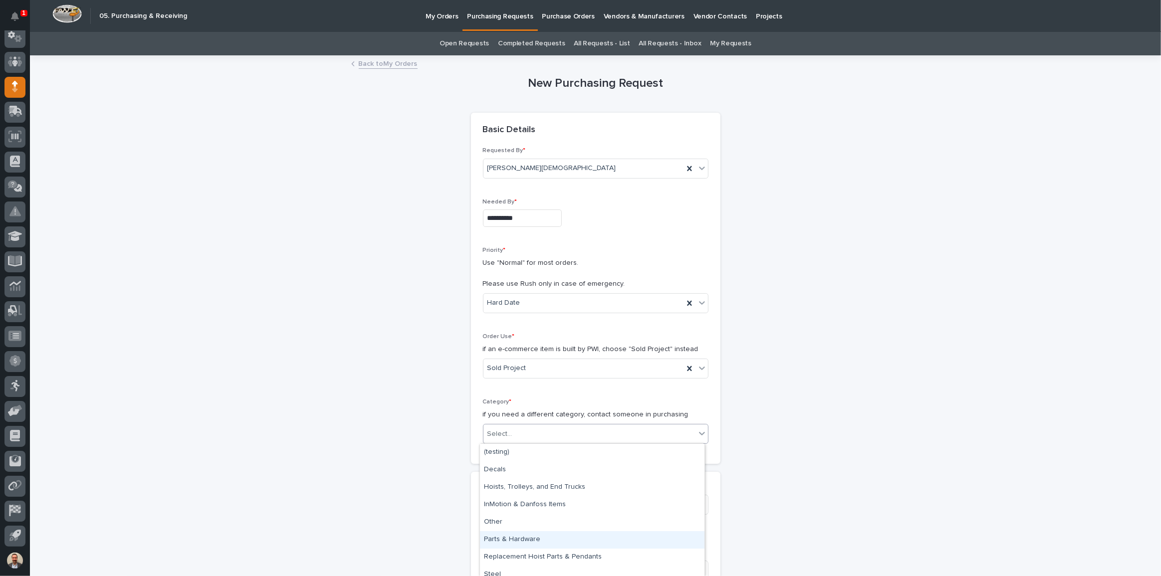 The image size is (1161, 576). I want to click on p: if an e-commerce item is built by PWI, choose "Sold Project" instead, so click(596, 349).